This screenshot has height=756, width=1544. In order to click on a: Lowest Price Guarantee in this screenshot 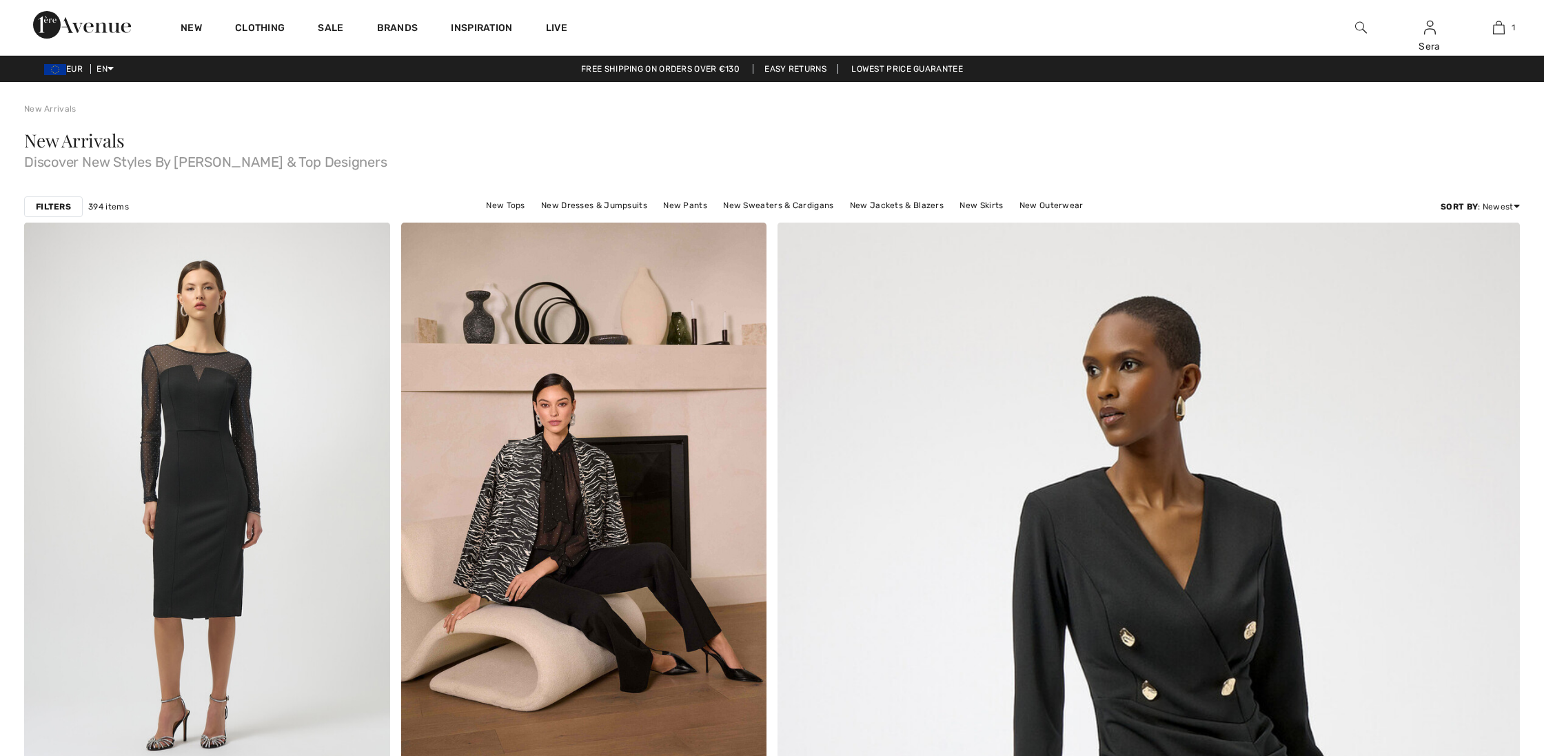, I will do `click(907, 69)`.